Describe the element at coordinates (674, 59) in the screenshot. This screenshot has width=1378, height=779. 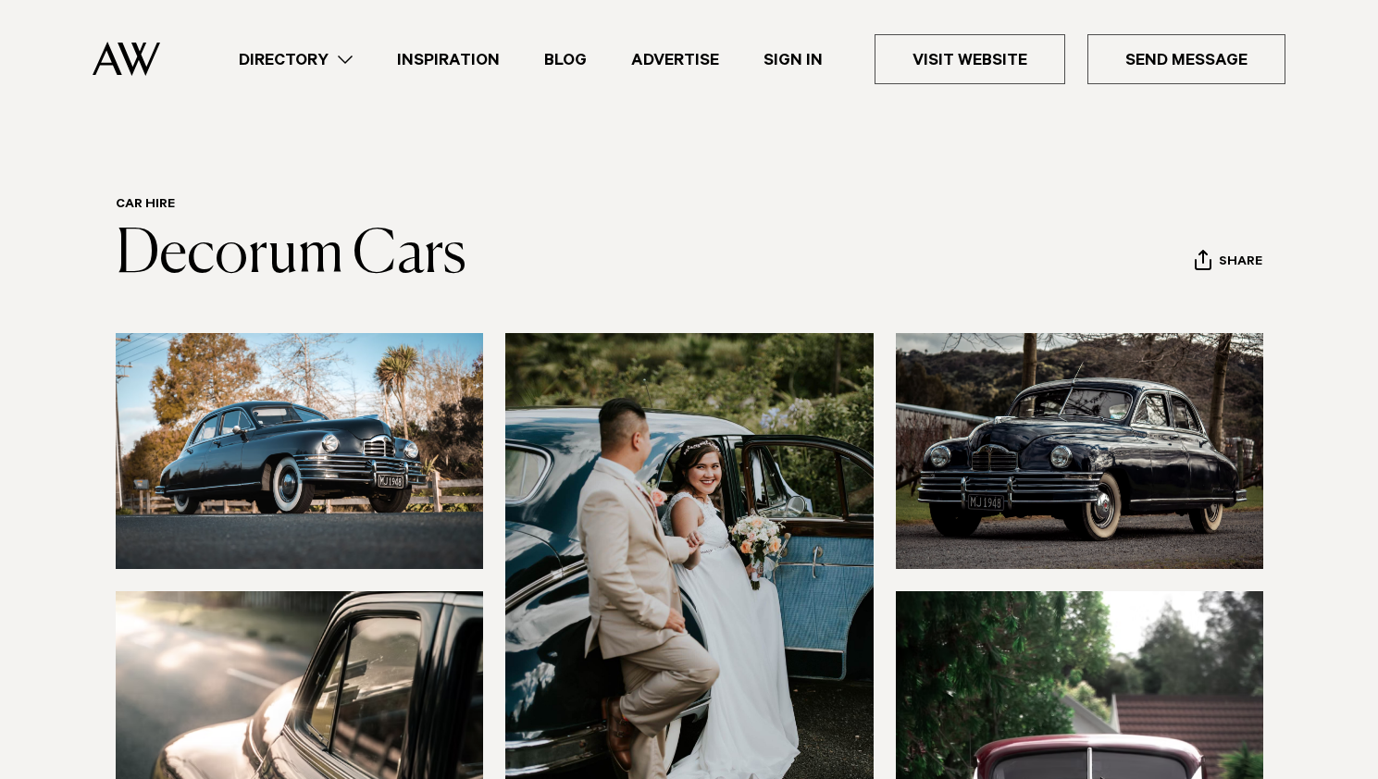
I see `a: Advertise` at that location.